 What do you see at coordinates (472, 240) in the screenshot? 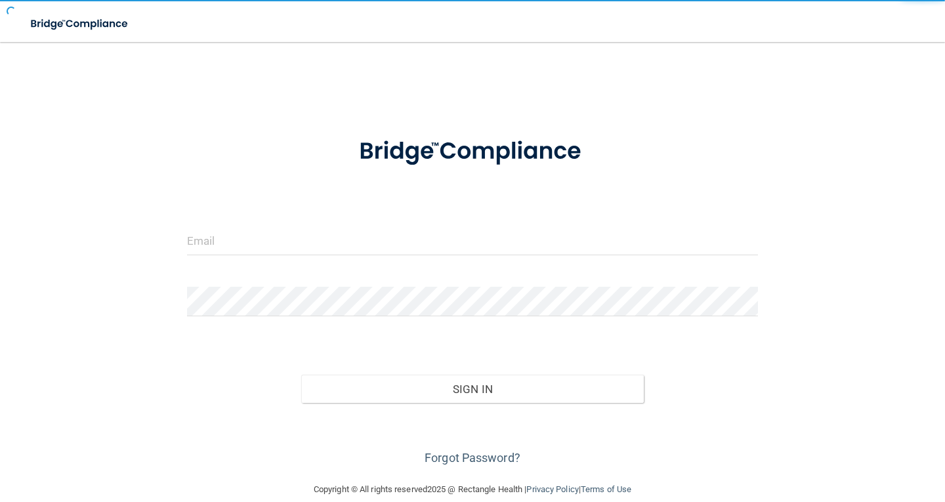
I see `input: Email` at bounding box center [472, 240].